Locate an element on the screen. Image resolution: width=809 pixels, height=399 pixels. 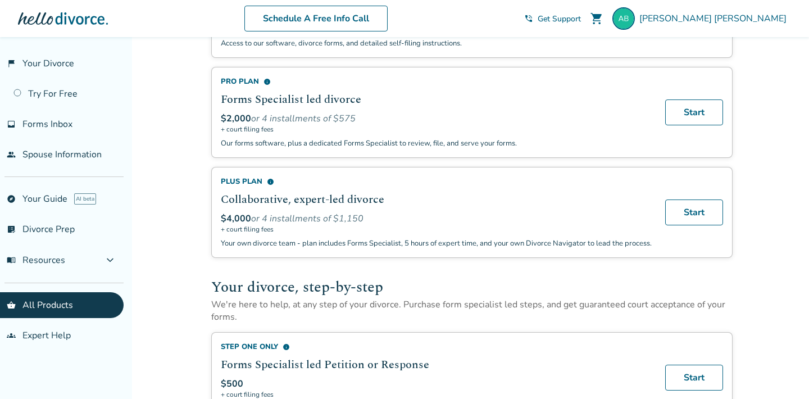
span: AI beta is located at coordinates (85, 199).